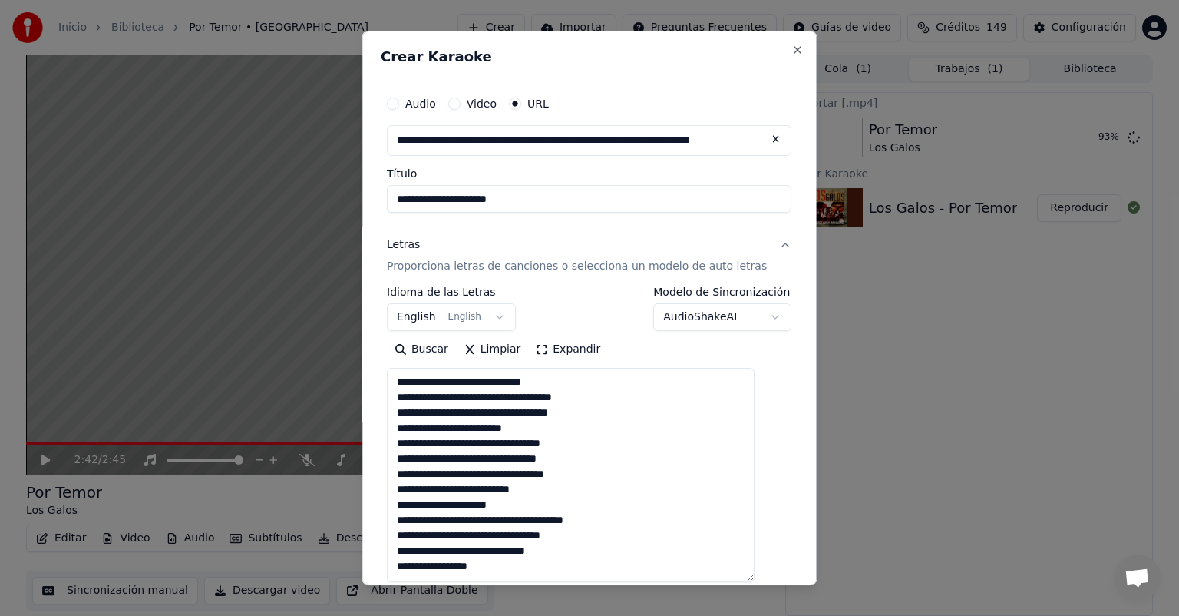 The width and height of the screenshot is (1179, 616). I want to click on button: Limpiar, so click(492, 349).